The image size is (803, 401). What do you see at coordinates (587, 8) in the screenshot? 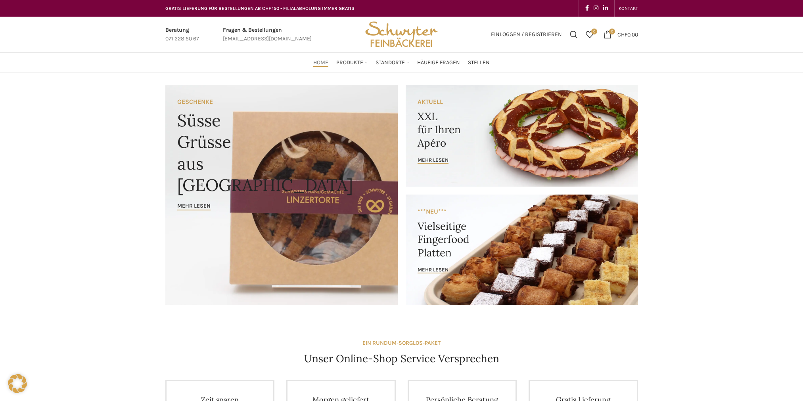
I see `a: Facebook social link` at bounding box center [587, 8].